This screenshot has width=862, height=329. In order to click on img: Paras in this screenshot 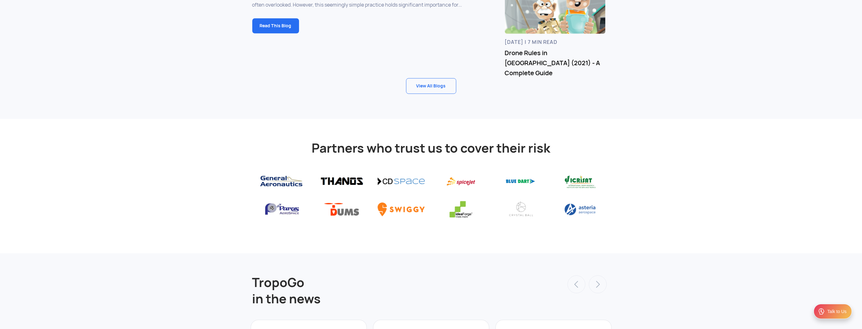, I will do `click(282, 210)`.